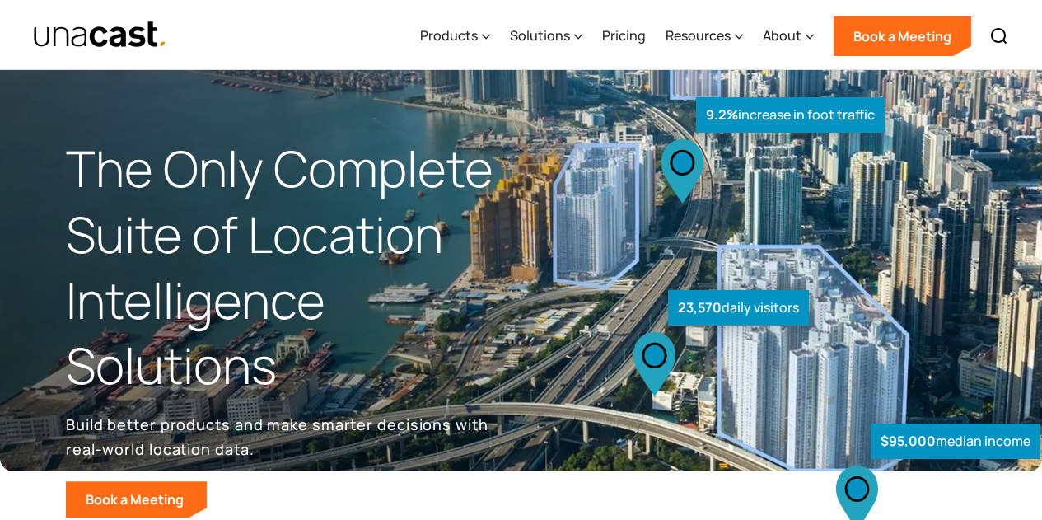 This screenshot has width=1042, height=520. What do you see at coordinates (999, 36) in the screenshot?
I see `img: Search icon` at bounding box center [999, 36].